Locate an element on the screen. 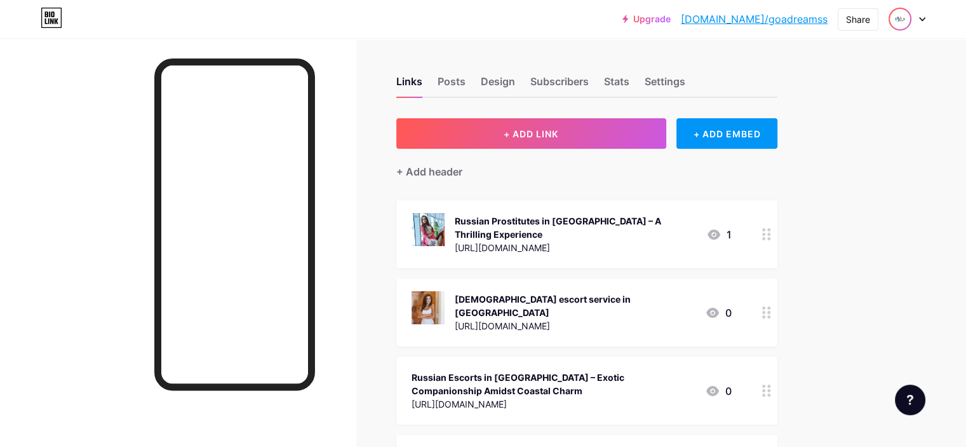 The height and width of the screenshot is (447, 966). div: + Add header is located at coordinates (429, 172).